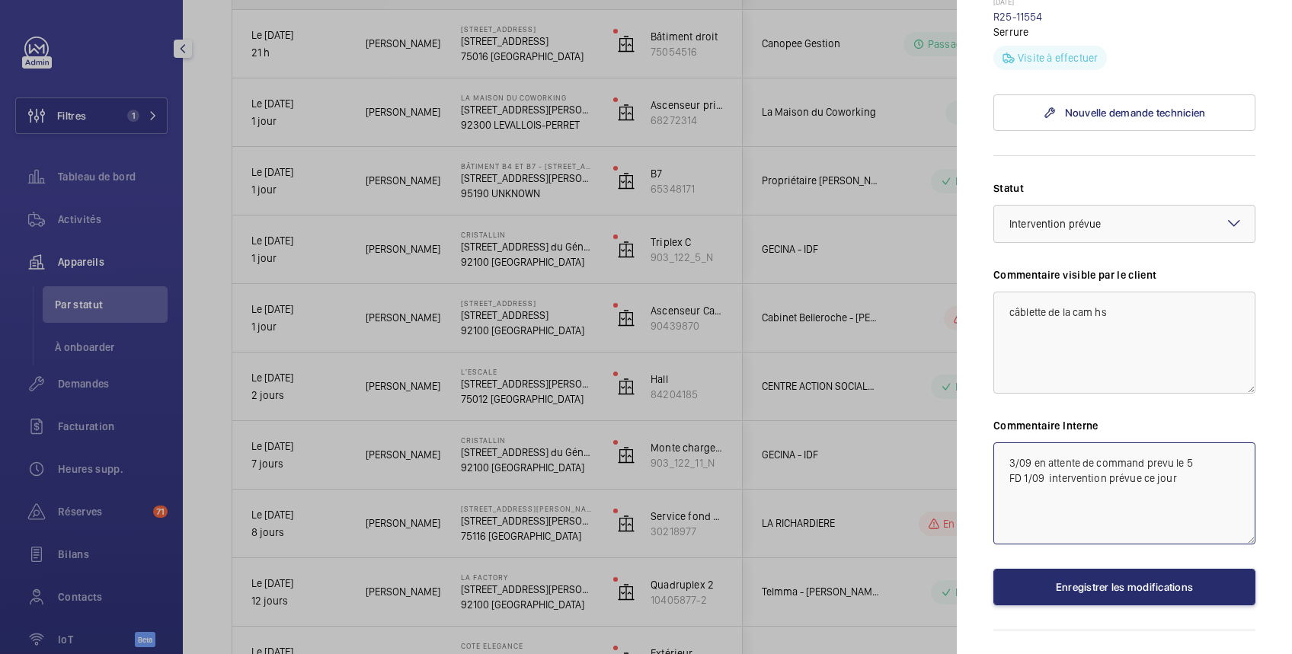  I want to click on label: Commentaire Interne, so click(1124, 426).